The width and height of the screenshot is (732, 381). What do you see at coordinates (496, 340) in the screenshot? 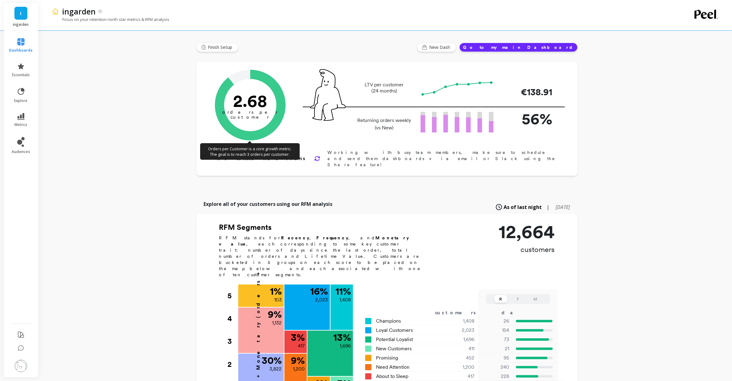
I see `p: 73` at bounding box center [496, 340].